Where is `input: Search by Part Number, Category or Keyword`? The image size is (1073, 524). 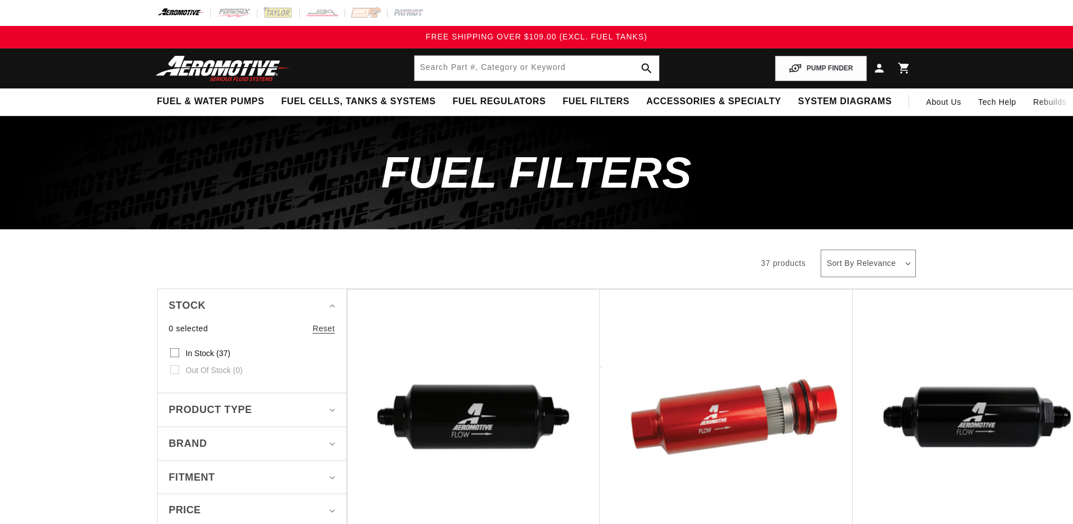 input: Search by Part Number, Category or Keyword is located at coordinates (537, 68).